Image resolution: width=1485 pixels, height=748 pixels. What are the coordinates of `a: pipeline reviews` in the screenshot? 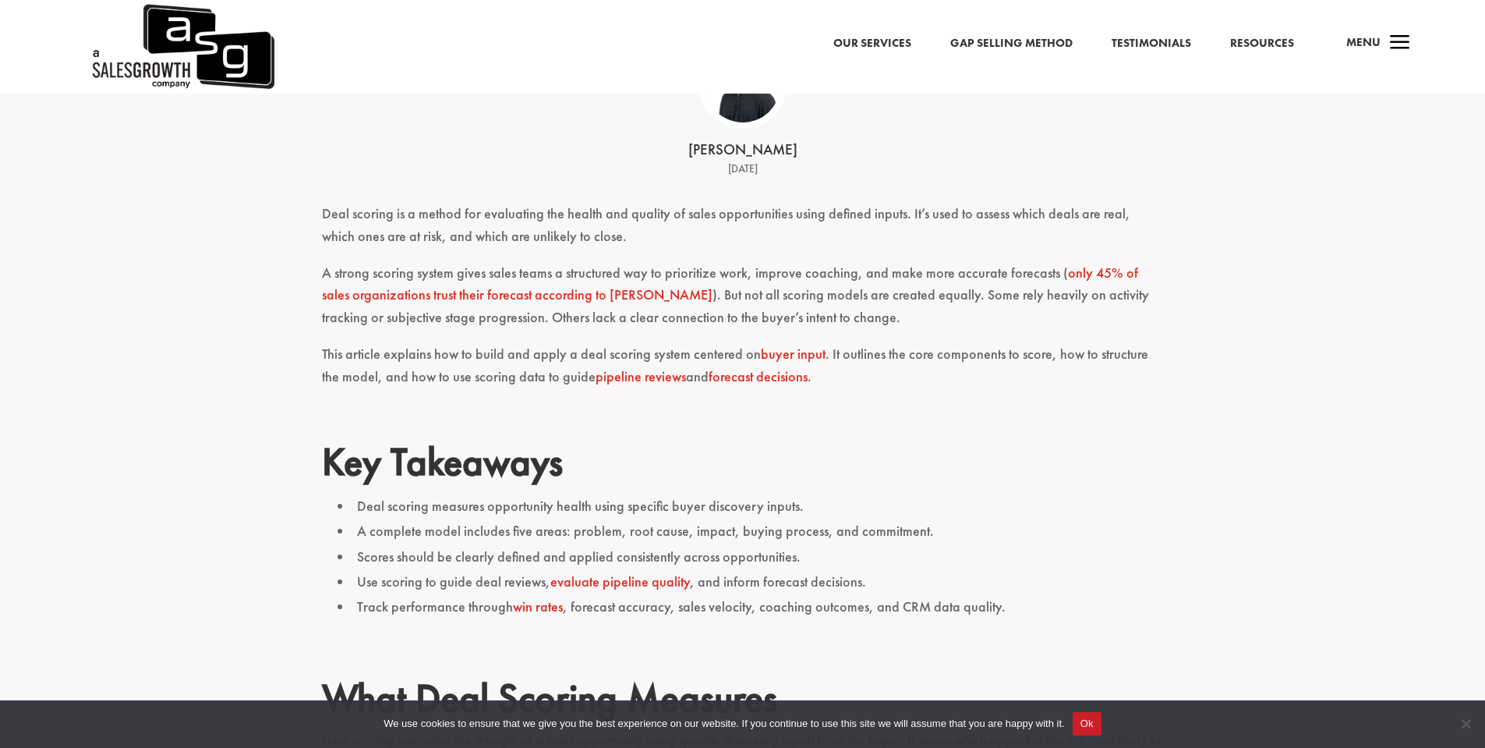 It's located at (641, 376).